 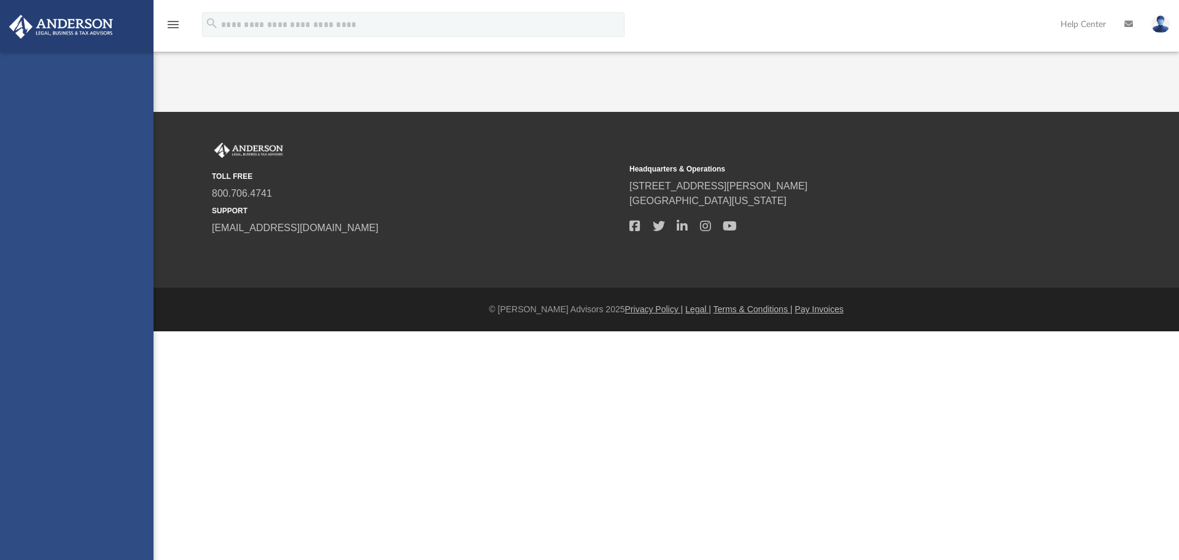 I want to click on img: User Pic, so click(x=1161, y=24).